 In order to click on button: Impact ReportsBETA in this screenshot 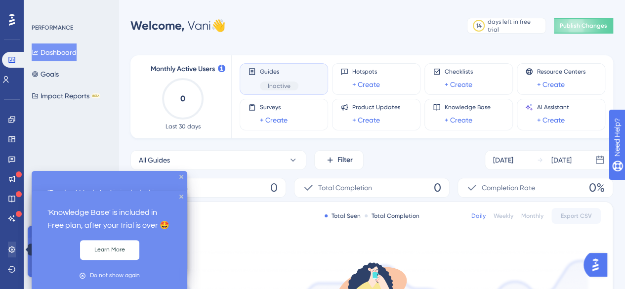, I will do `click(66, 96)`.